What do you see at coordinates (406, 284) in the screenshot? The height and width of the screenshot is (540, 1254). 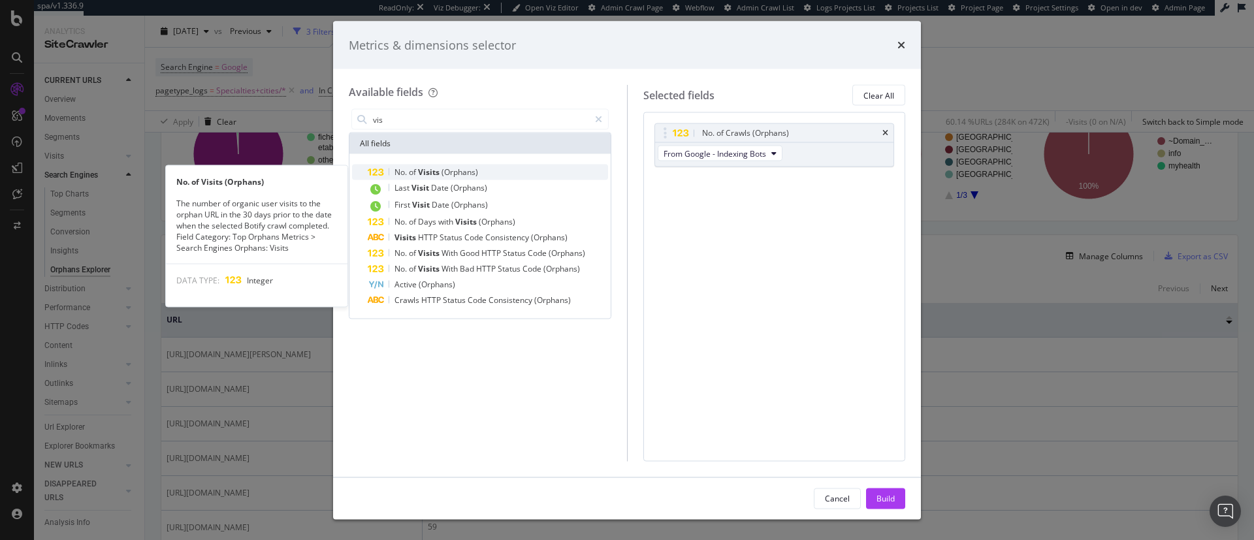 I see `span: Active` at bounding box center [406, 284].